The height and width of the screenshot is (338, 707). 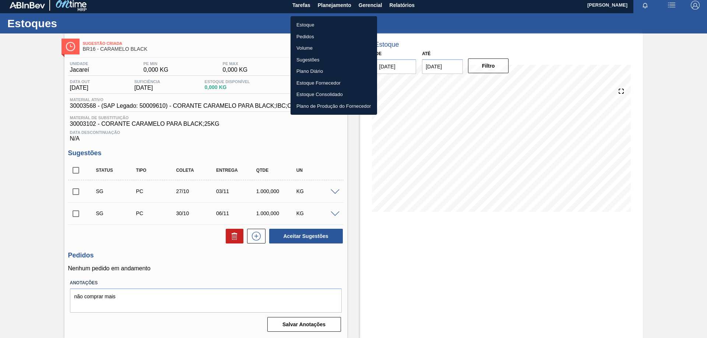 What do you see at coordinates (334, 95) in the screenshot?
I see `li: Estoque Consolidado` at bounding box center [334, 95].